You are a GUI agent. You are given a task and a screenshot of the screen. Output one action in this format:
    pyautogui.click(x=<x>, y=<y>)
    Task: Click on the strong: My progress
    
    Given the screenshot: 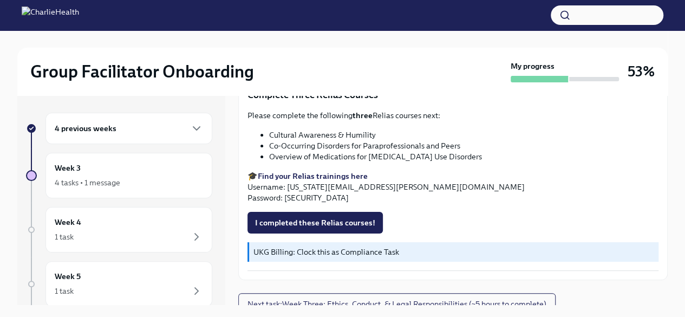 What is the action you would take?
    pyautogui.click(x=533, y=66)
    